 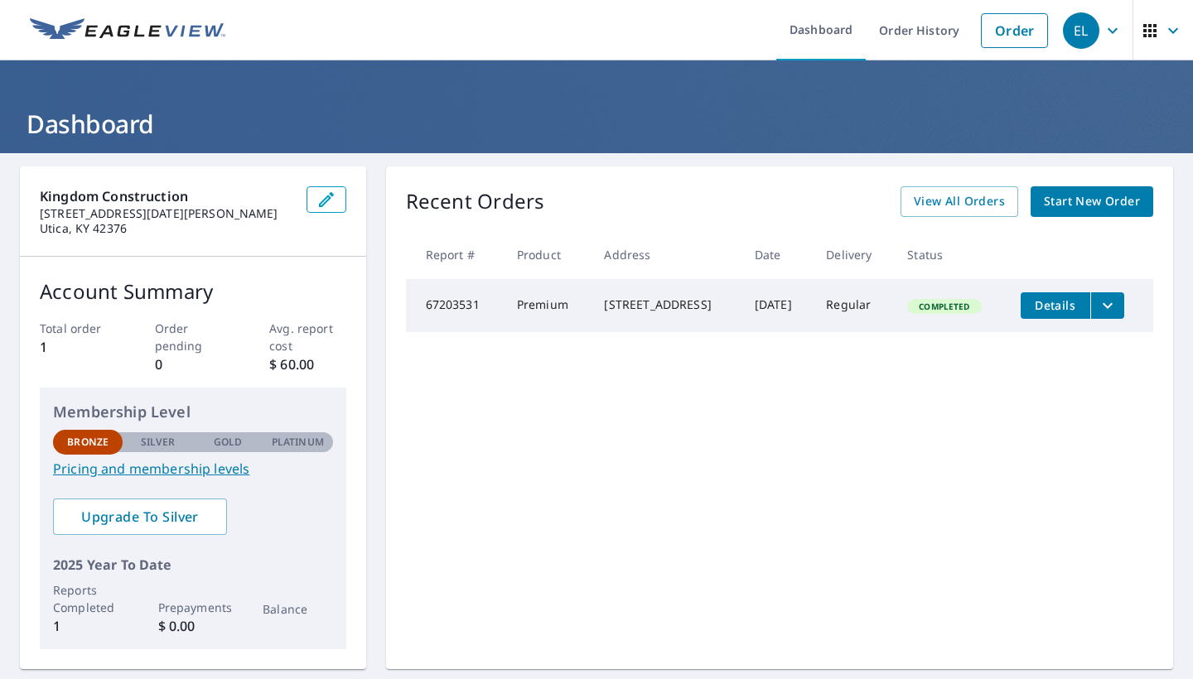 I want to click on button: detailsBtn-67203531, so click(x=1056, y=306).